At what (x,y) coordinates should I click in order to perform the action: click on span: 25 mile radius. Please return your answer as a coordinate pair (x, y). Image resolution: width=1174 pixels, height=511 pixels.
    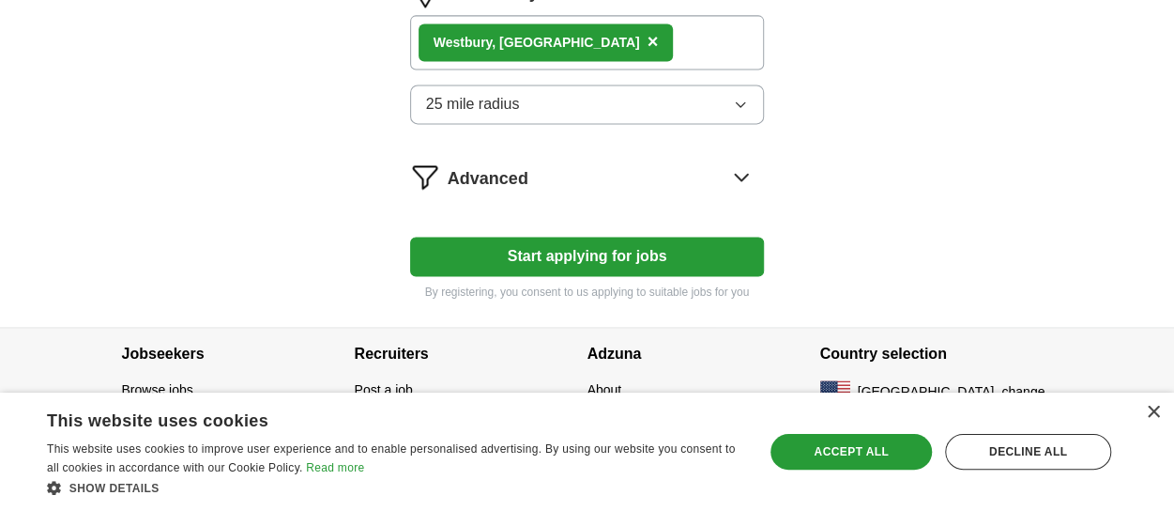
    Looking at the image, I should click on (473, 104).